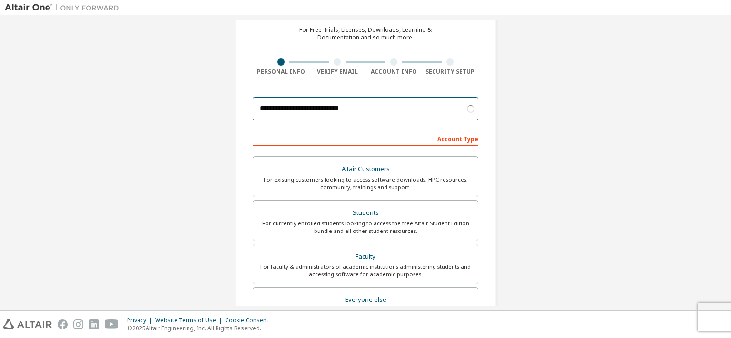  Describe the element at coordinates (111, 324) in the screenshot. I see `img: youtube.svg` at that location.